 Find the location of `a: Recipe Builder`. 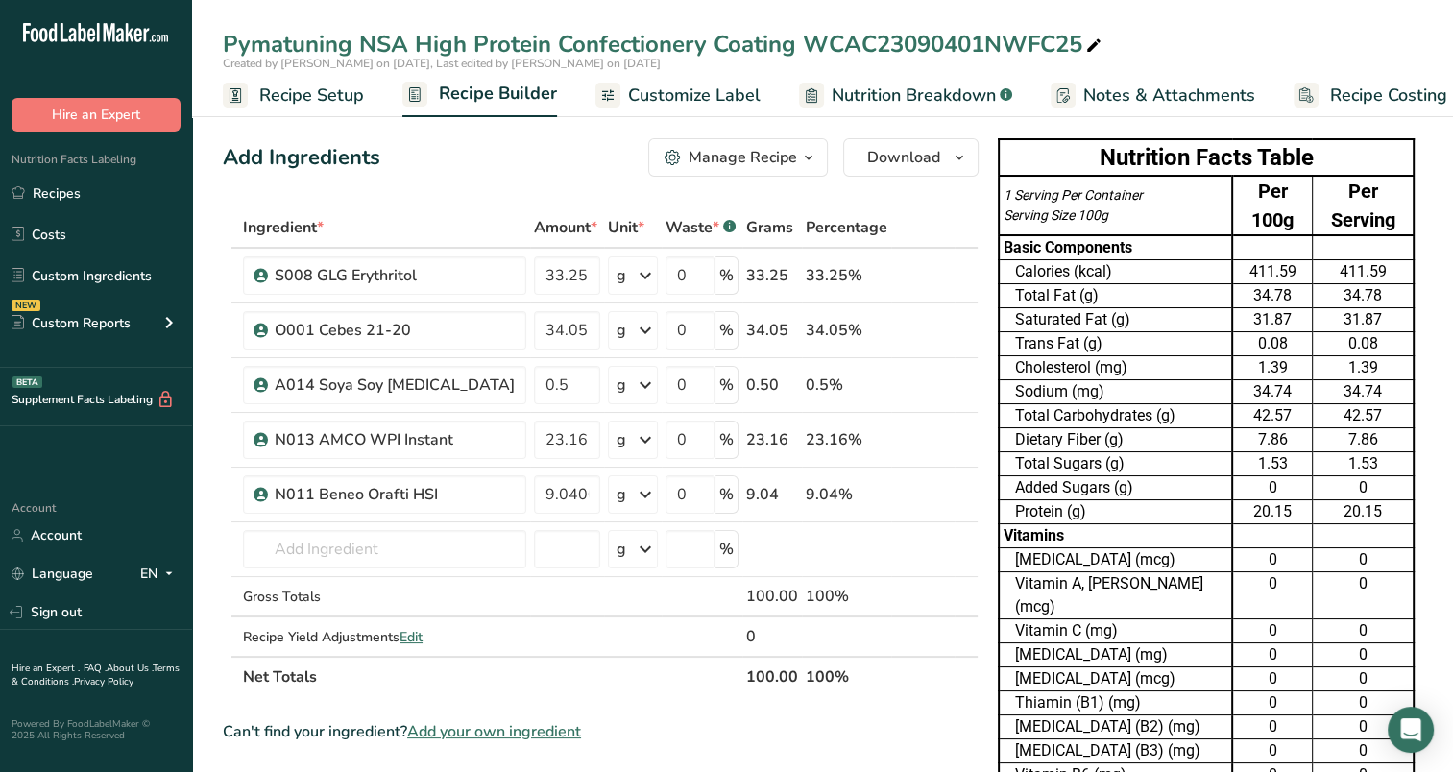

a: Recipe Builder is located at coordinates (479, 95).